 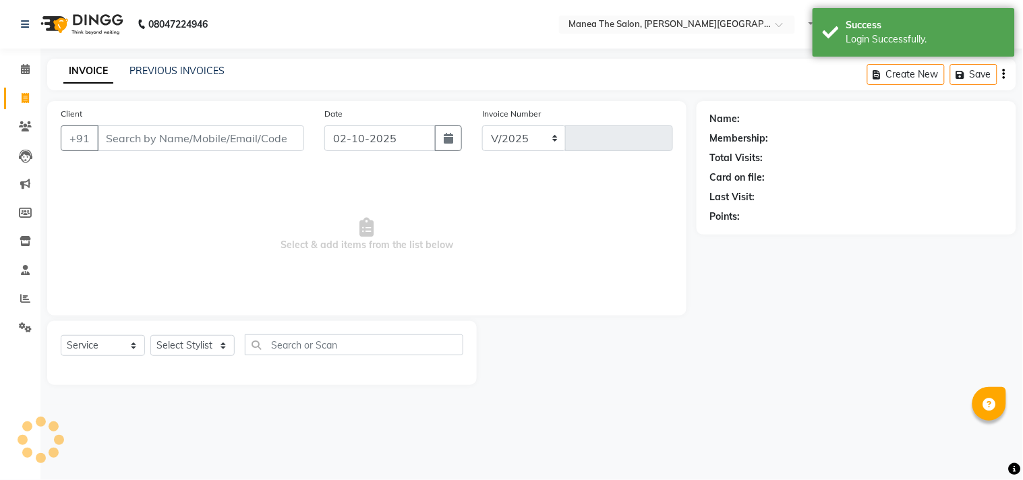 I want to click on label: Date, so click(x=333, y=114).